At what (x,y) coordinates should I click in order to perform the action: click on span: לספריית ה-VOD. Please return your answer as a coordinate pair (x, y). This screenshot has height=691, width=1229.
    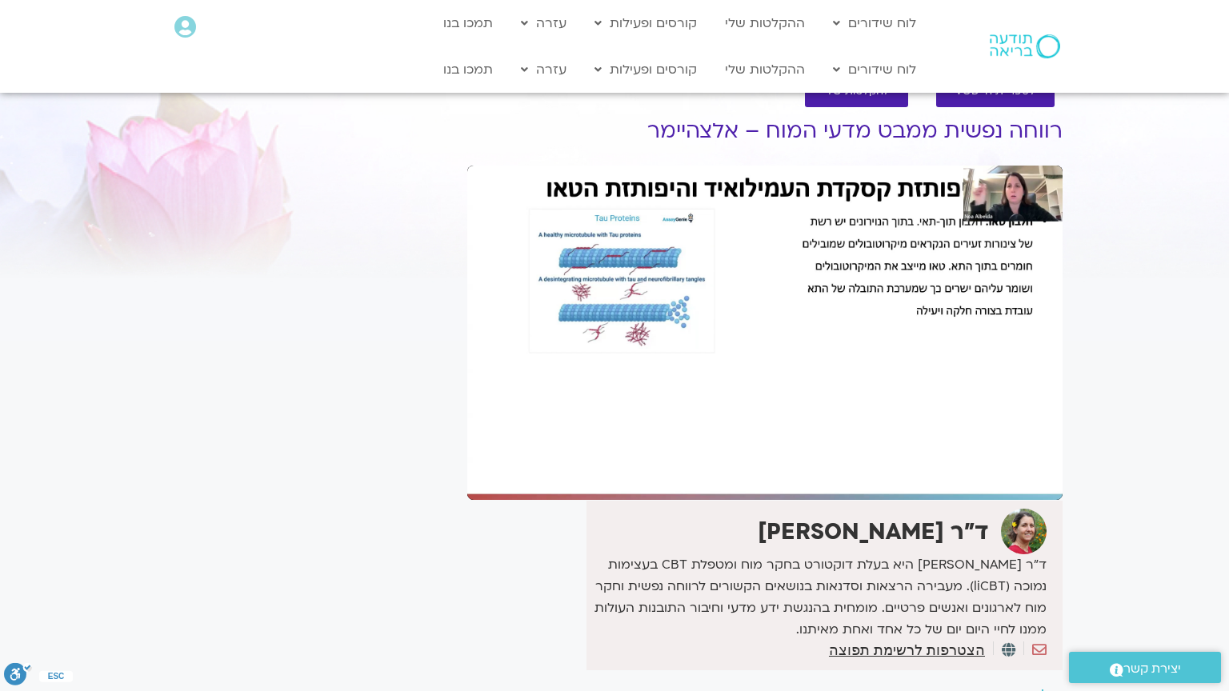
    Looking at the image, I should click on (995, 91).